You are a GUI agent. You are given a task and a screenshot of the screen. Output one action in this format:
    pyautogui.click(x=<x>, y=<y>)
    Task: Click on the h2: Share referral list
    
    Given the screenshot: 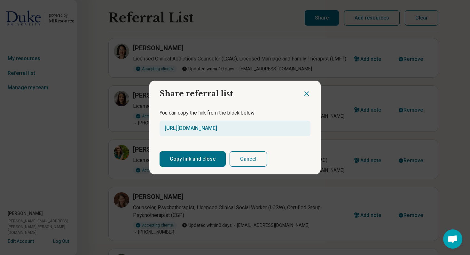 What is the action you would take?
    pyautogui.click(x=226, y=91)
    